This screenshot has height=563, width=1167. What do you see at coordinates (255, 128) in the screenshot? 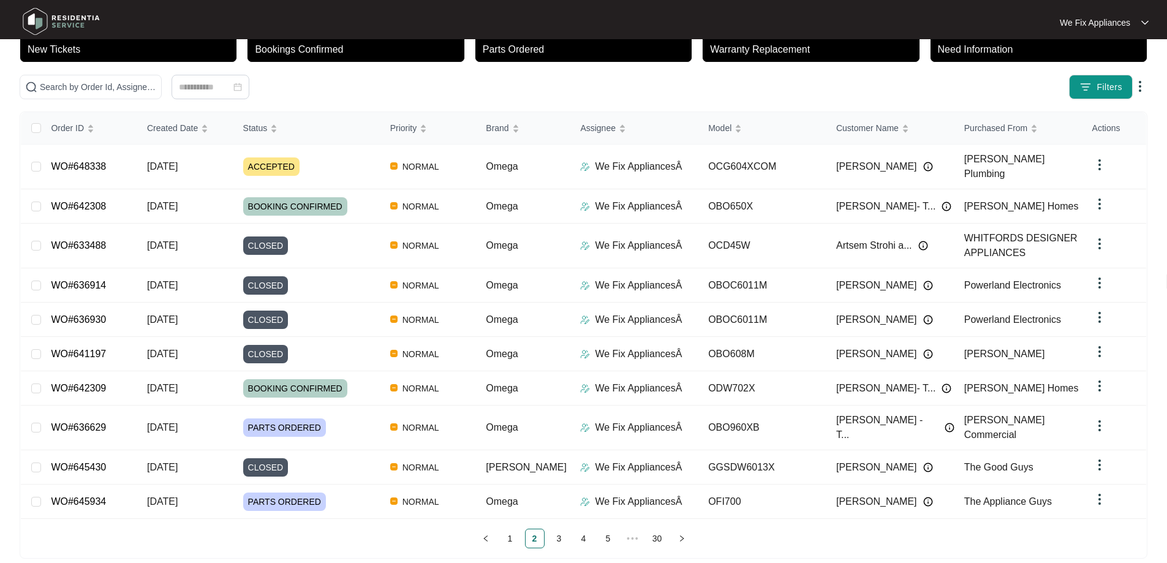
I see `span: Status` at bounding box center [255, 128].